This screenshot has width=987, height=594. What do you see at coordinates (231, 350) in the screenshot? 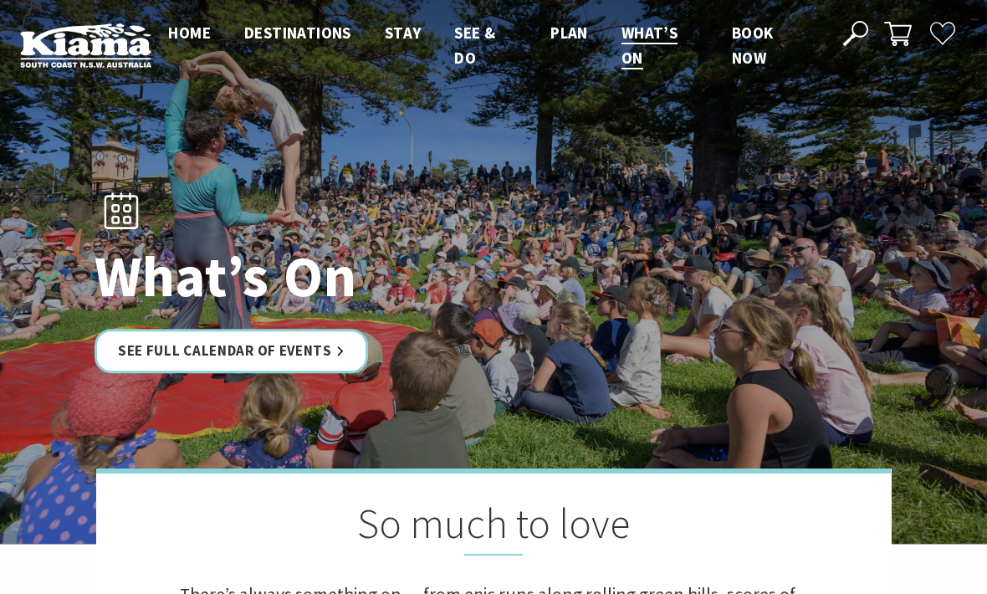
I see `a: See Full Calendar of Events` at bounding box center [231, 350].